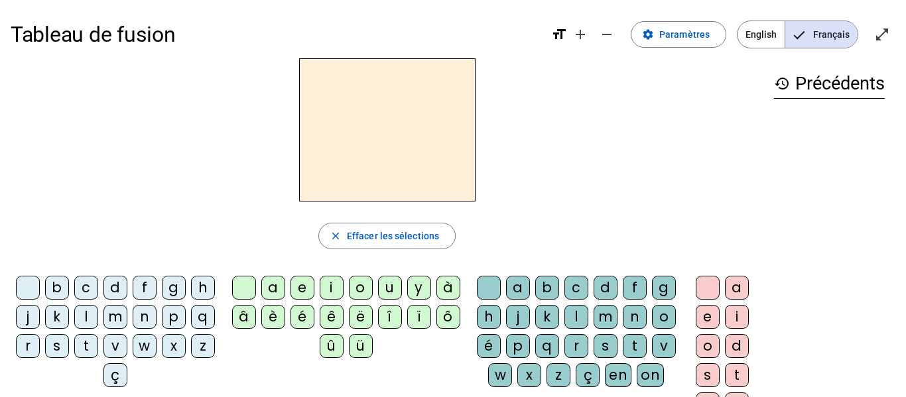 Image resolution: width=906 pixels, height=397 pixels. What do you see at coordinates (580, 34) in the screenshot?
I see `mat-icon: add` at bounding box center [580, 34].